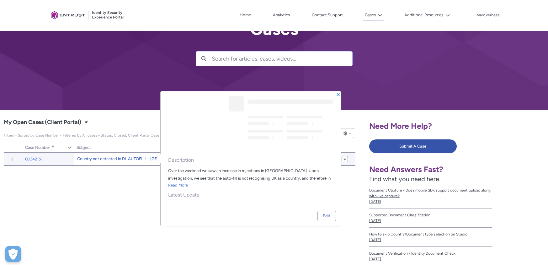 Image resolution: width=548 pixels, height=265 pixels. What do you see at coordinates (251, 195) in the screenshot?
I see `span: Latest Update` at bounding box center [251, 195].